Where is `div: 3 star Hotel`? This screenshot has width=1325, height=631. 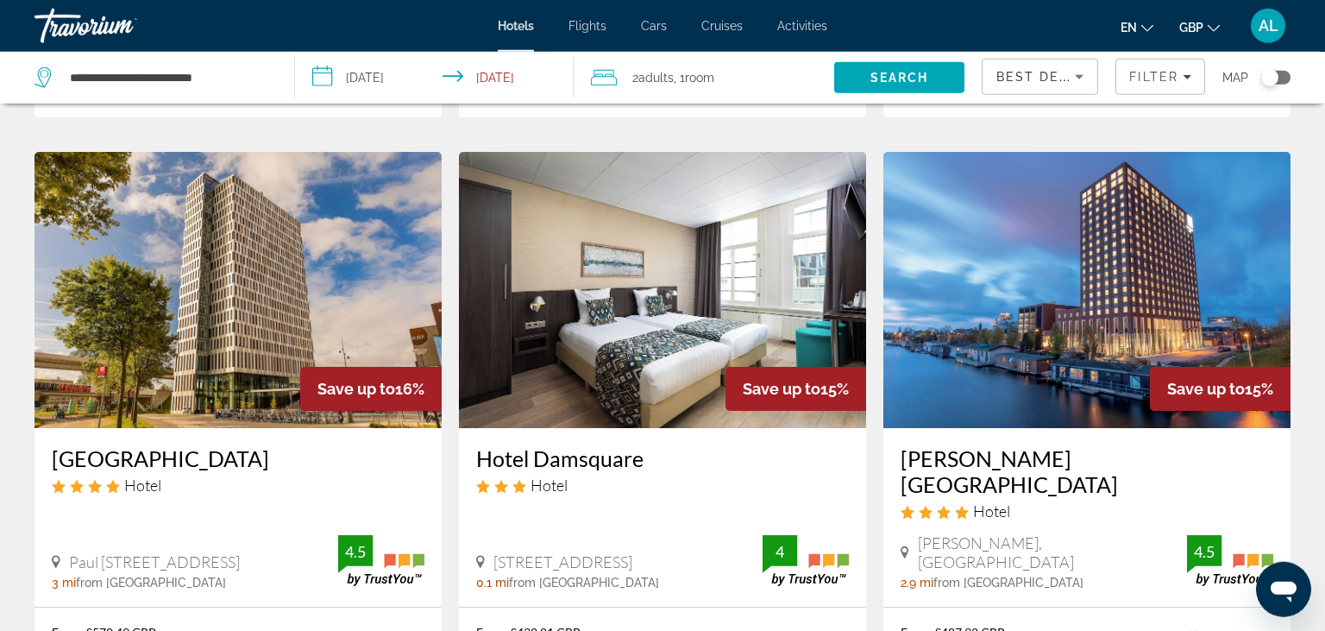
div: 3 star Hotel is located at coordinates (663, 485).